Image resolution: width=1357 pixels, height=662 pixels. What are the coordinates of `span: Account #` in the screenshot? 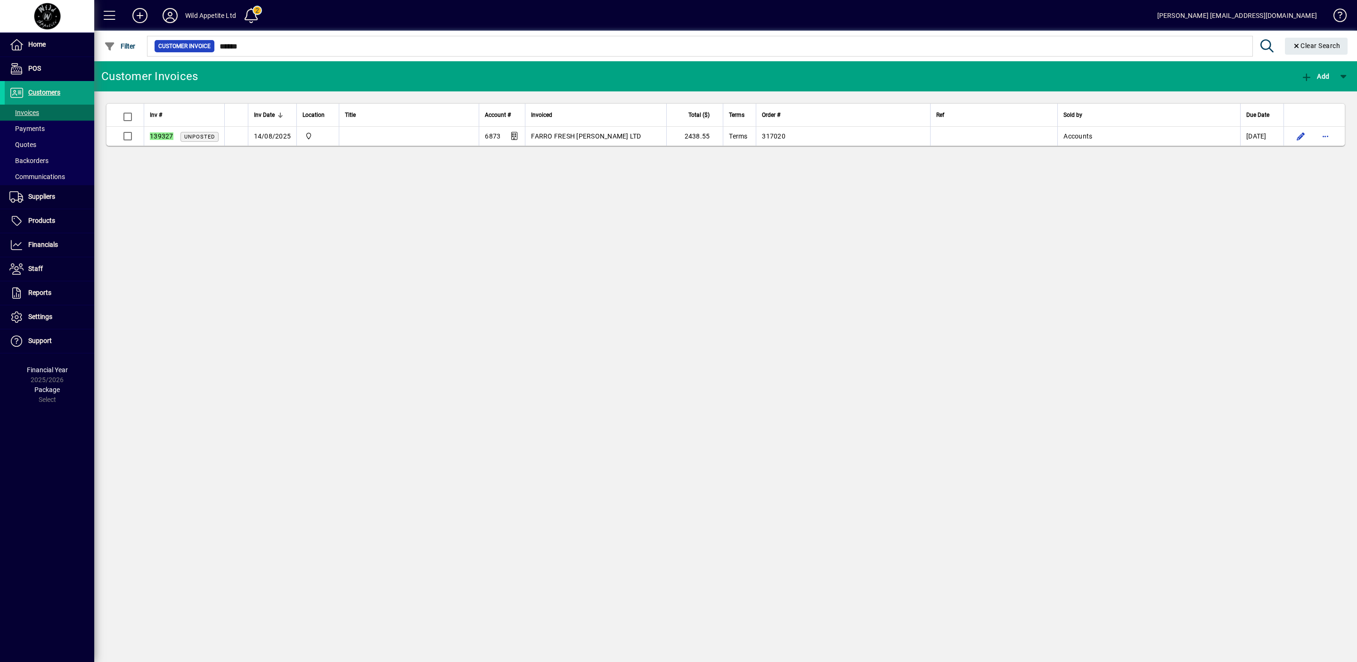 It's located at (498, 115).